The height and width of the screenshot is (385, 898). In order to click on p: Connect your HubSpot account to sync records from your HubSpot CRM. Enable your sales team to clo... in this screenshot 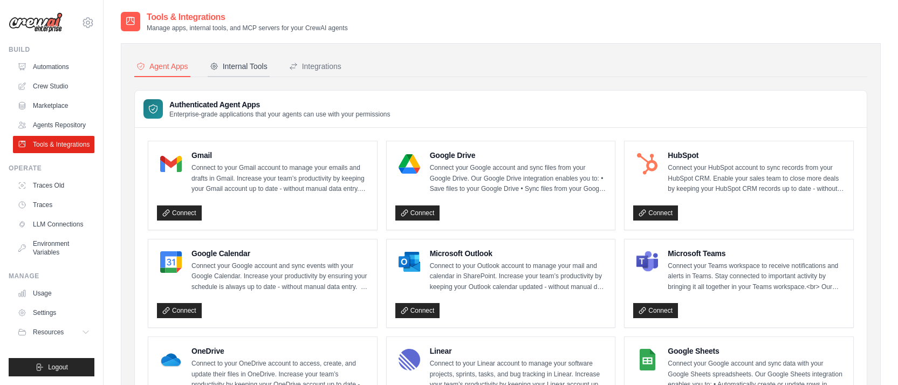, I will do `click(756, 179)`.